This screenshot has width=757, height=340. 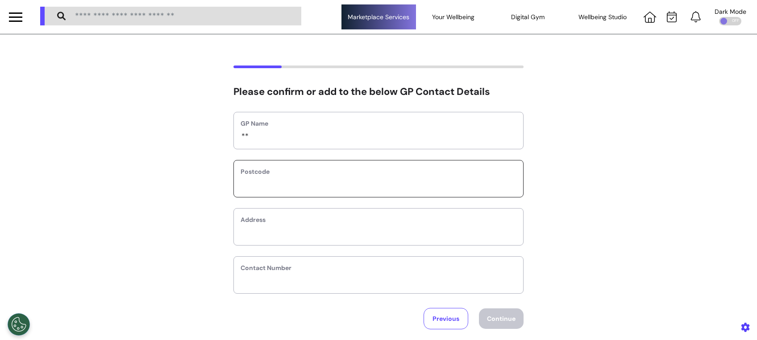 What do you see at coordinates (378, 17) in the screenshot?
I see `div: Marketplace Services` at bounding box center [378, 17].